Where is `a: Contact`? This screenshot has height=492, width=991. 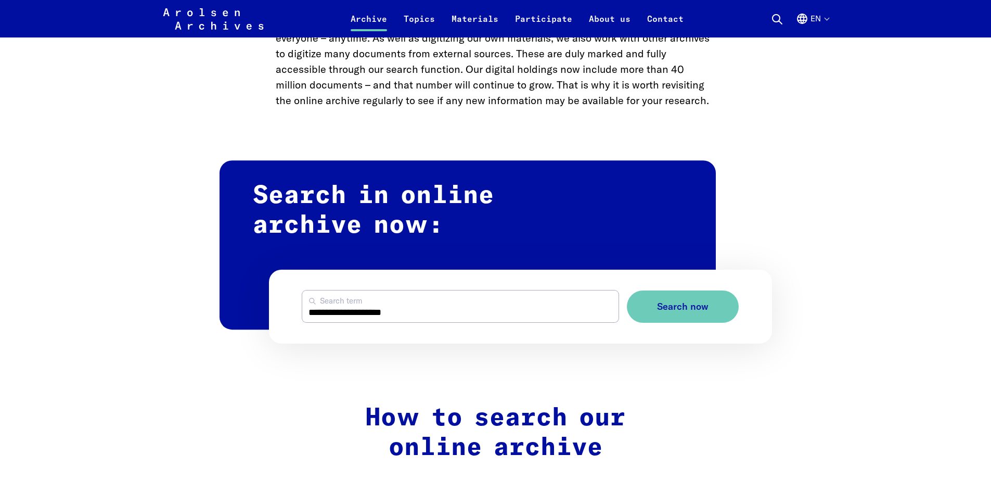
a: Contact is located at coordinates (665, 25).